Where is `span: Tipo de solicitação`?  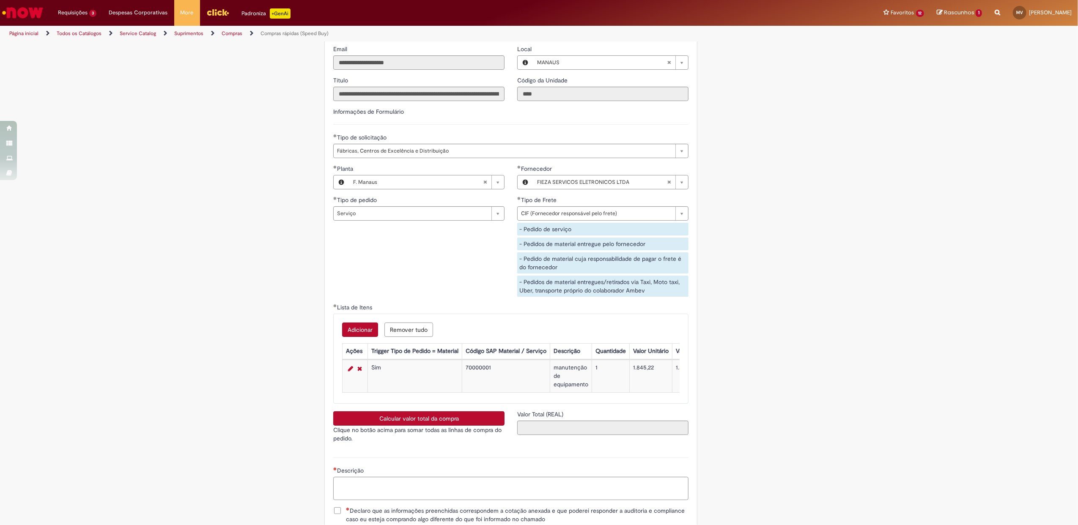 span: Tipo de solicitação is located at coordinates (362, 137).